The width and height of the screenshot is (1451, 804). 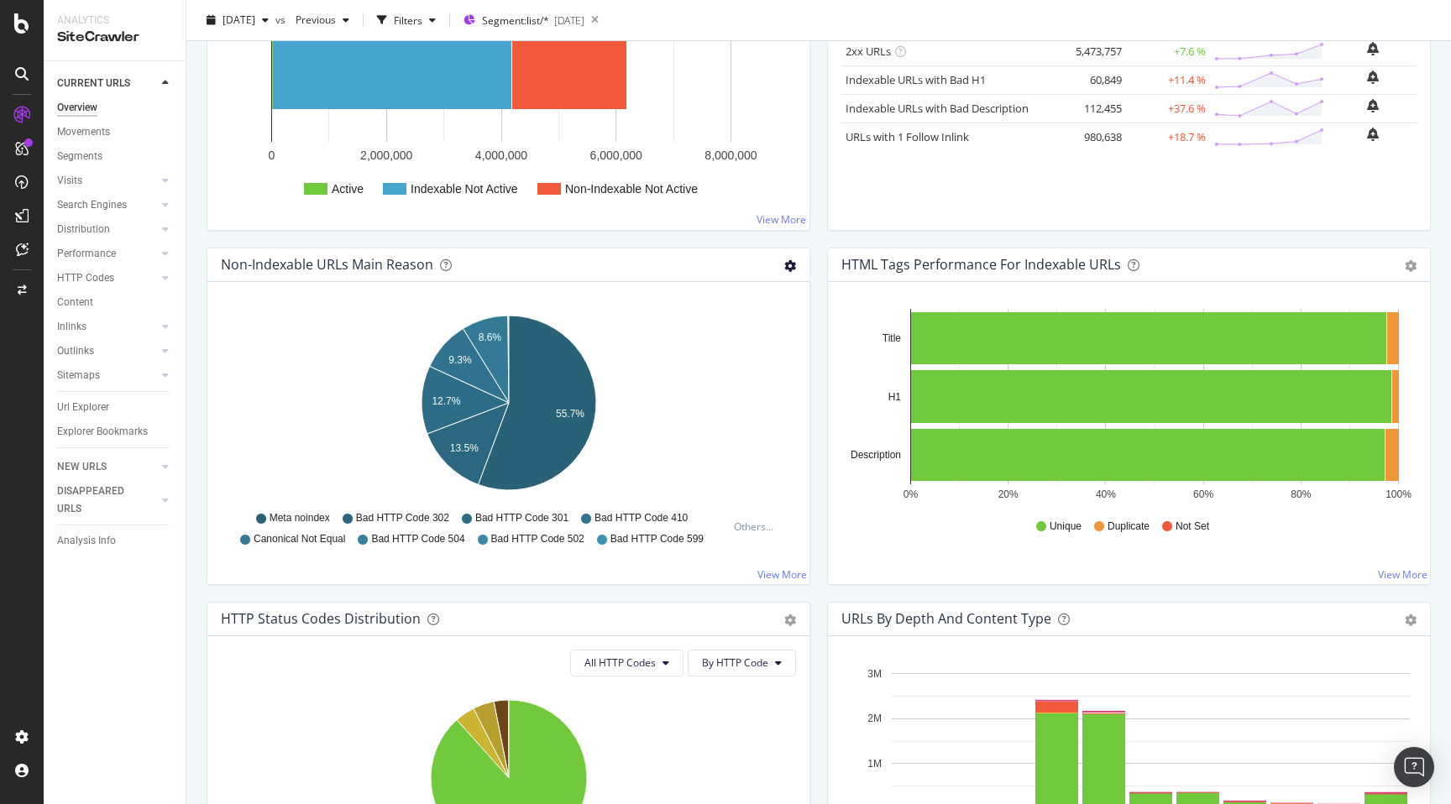 I want to click on div: Inlinks, so click(x=71, y=327).